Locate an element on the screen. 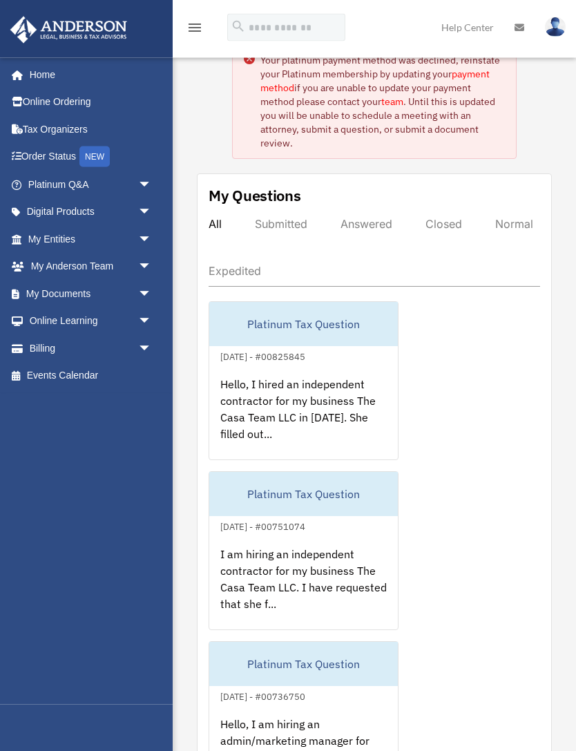  div: All is located at coordinates (215, 224).